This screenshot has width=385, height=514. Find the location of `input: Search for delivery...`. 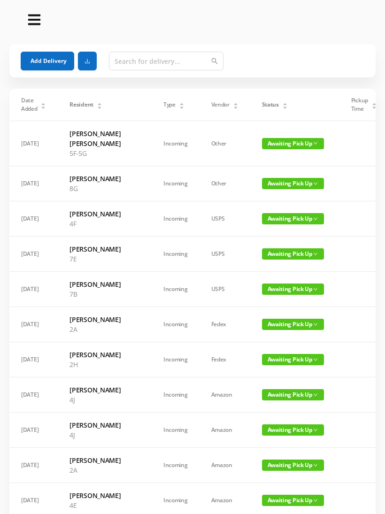

input: Search for delivery... is located at coordinates (166, 61).